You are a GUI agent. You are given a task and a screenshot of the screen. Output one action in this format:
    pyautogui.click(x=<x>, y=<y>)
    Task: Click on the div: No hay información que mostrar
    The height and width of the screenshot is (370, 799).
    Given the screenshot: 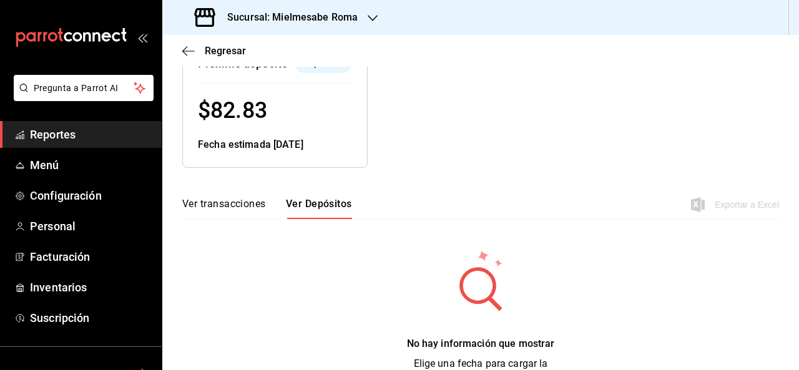 What is the action you would take?
    pyautogui.click(x=481, y=344)
    